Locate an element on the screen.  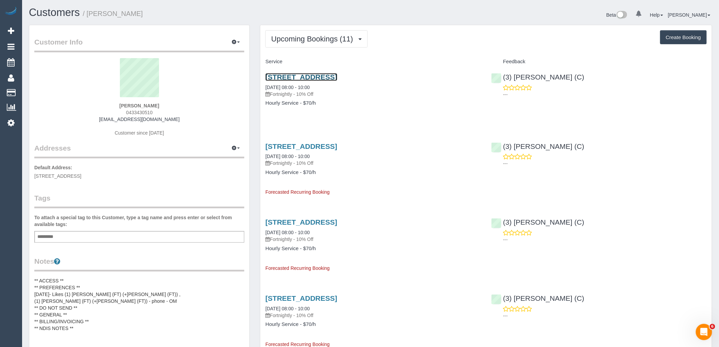
h4: Feedback is located at coordinates (599, 61).